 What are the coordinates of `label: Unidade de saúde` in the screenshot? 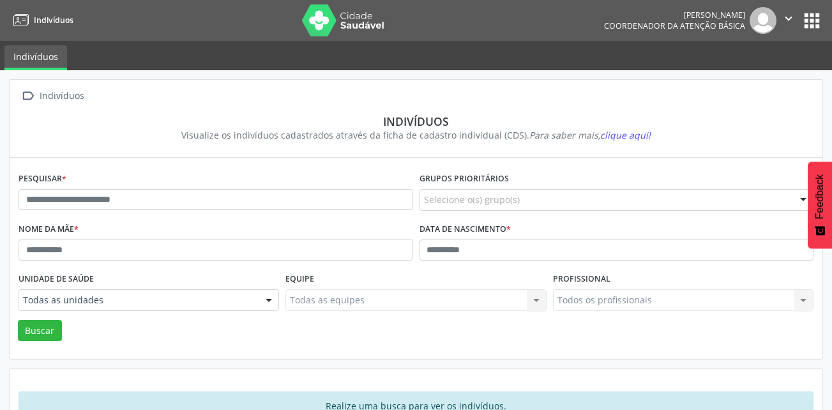 It's located at (56, 279).